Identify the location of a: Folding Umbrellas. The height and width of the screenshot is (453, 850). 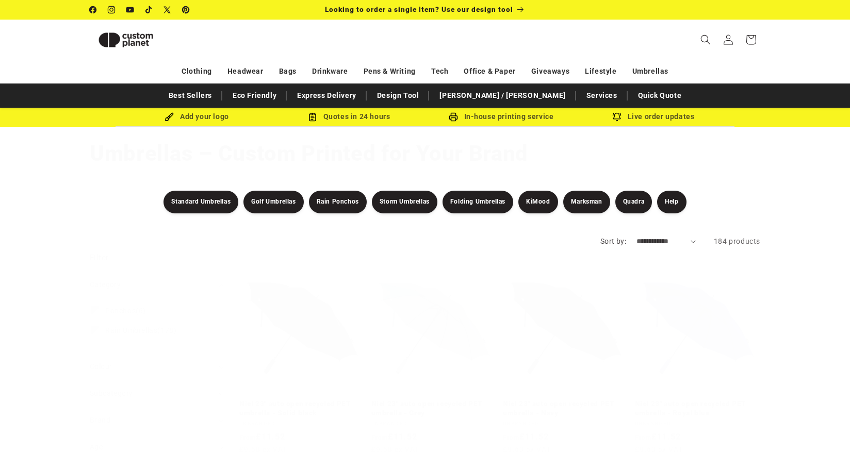
(477, 202).